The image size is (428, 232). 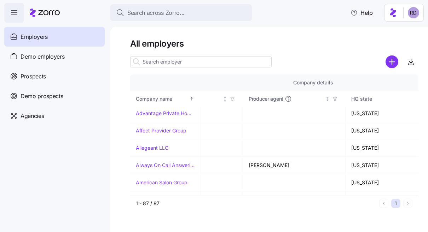 What do you see at coordinates (256, 204) in the screenshot?
I see `div: 1 - 87 / 87` at bounding box center [256, 204].